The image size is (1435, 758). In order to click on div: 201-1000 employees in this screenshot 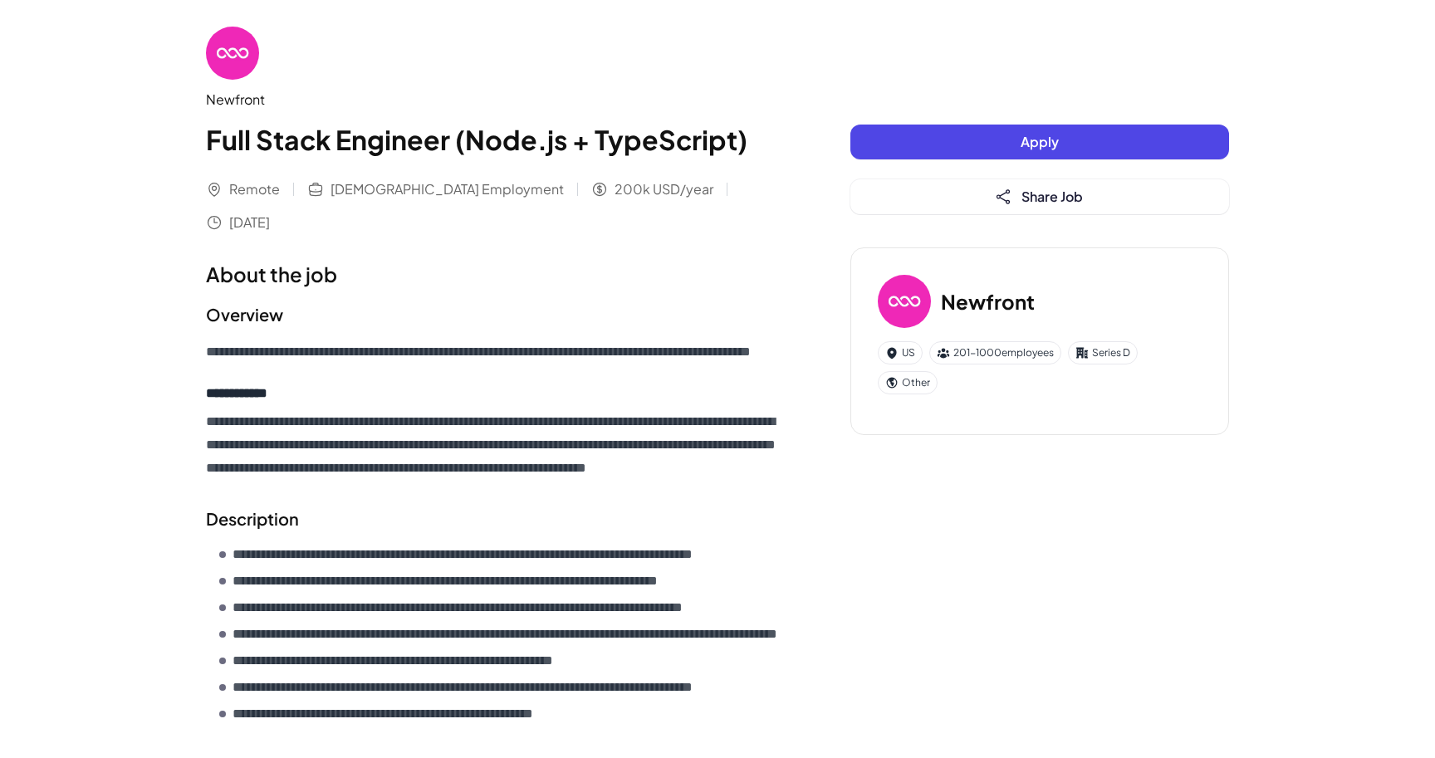, I will do `click(995, 353)`.